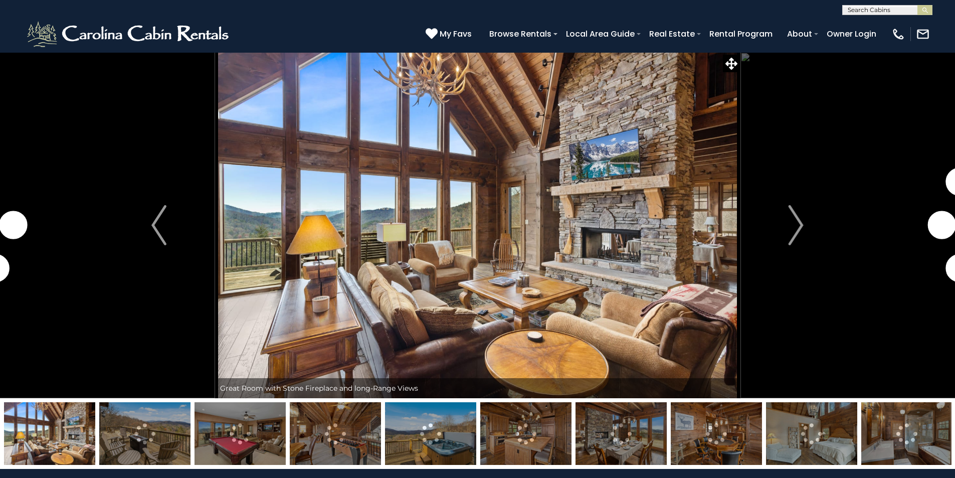 The height and width of the screenshot is (478, 955). Describe the element at coordinates (621, 433) in the screenshot. I see `img: 163270781` at that location.